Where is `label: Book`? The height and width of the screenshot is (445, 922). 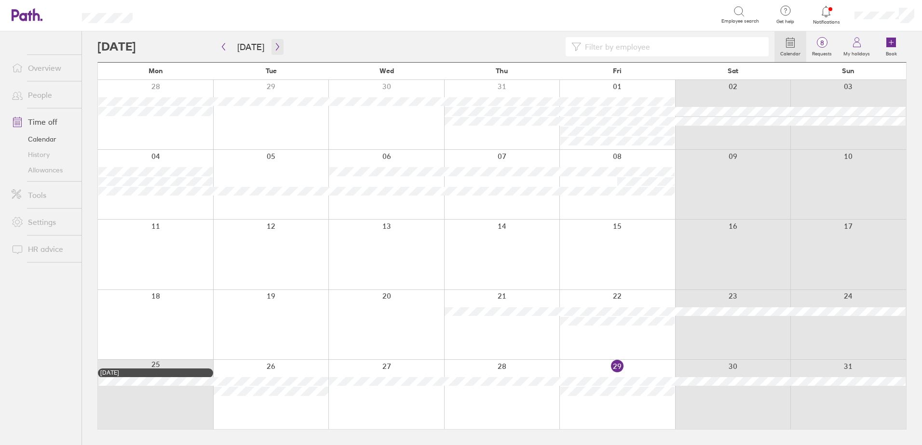 label: Book is located at coordinates (891, 53).